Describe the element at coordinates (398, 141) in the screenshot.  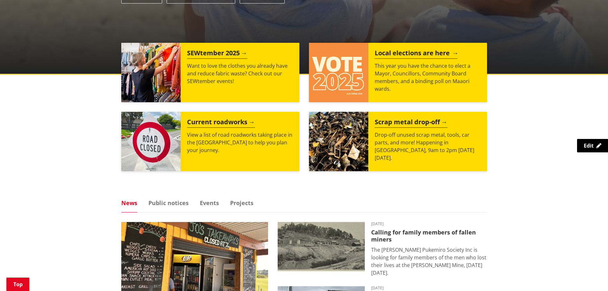
I see `a: A massive pile of rusted scrap metal, including wheels and various industrial parts, under a clea...` at that location.